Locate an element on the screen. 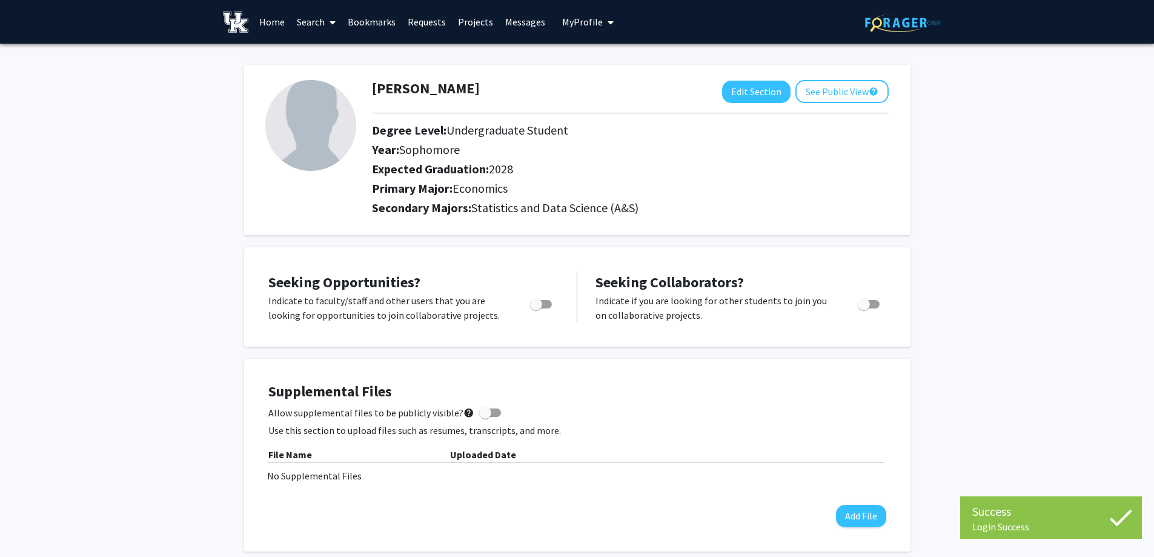  p: Indicate if you are looking for other students to join you on collaborative projects. is located at coordinates (715, 308).